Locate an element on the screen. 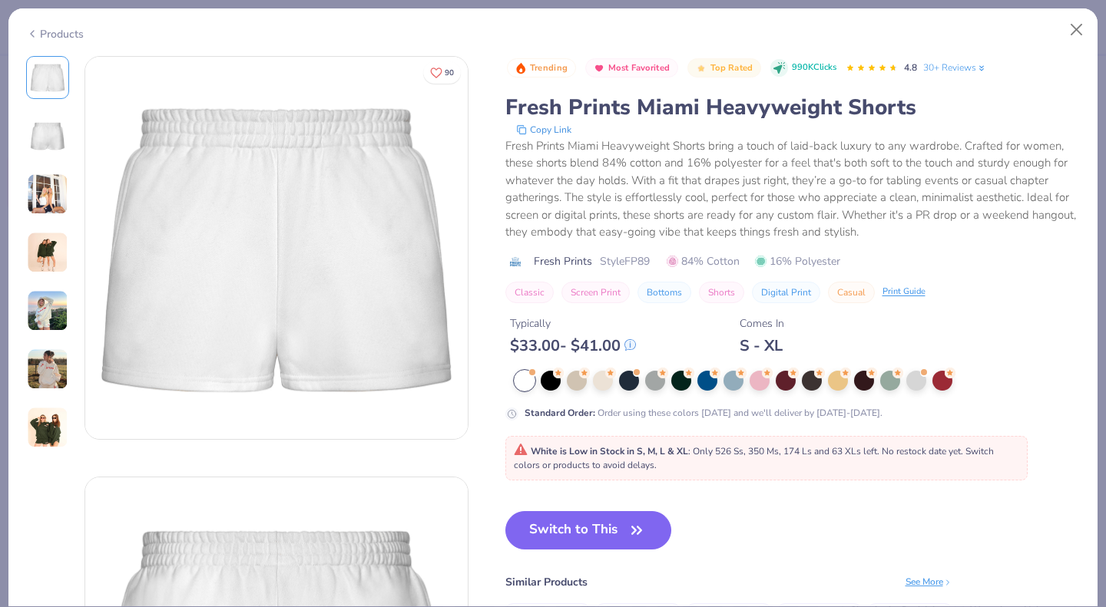 The width and height of the screenshot is (1106, 607). a: 30+ Reviews is located at coordinates (954, 68).